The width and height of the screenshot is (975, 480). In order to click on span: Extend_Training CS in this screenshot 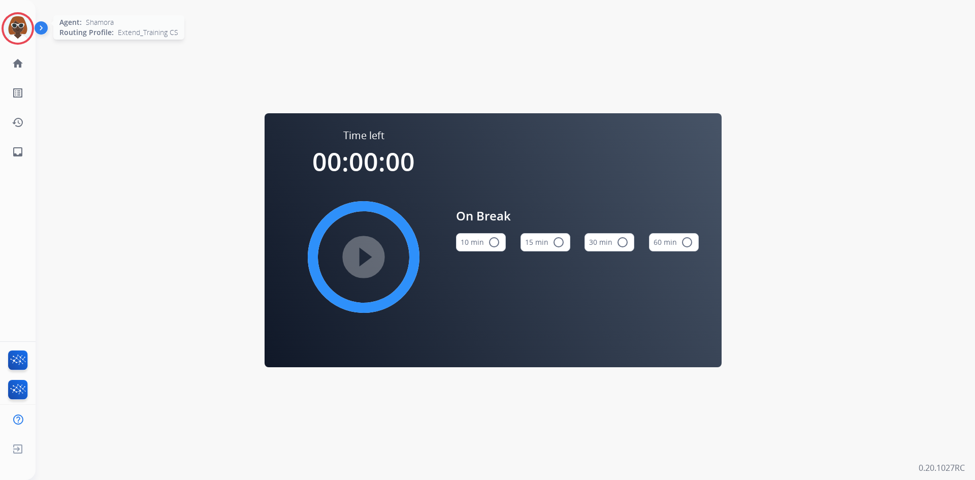, I will do `click(148, 32)`.